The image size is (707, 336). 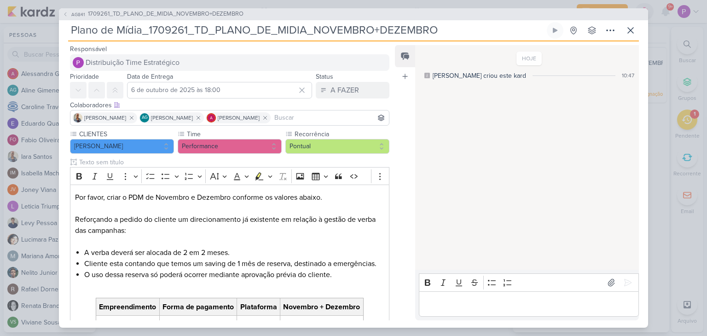 What do you see at coordinates (325, 76) in the screenshot?
I see `label: Status` at bounding box center [325, 76].